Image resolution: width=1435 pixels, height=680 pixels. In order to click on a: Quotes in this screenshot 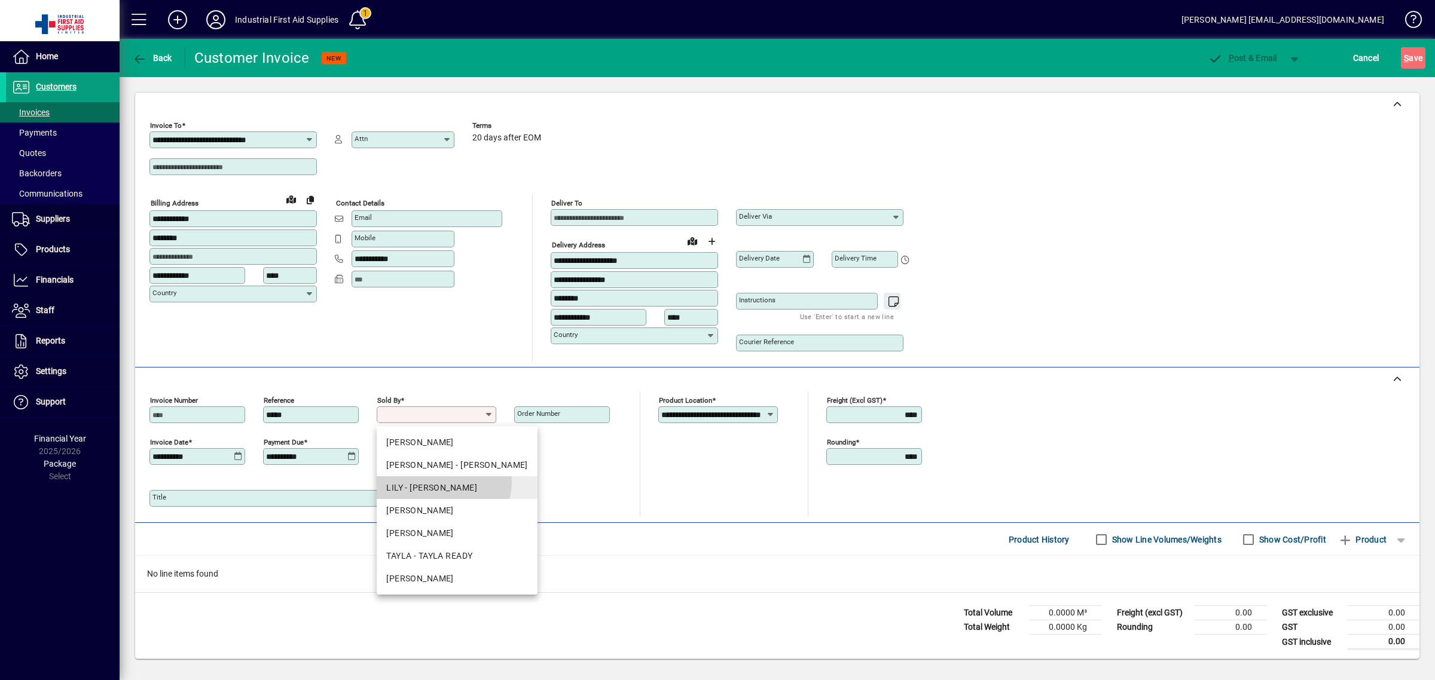, I will do `click(63, 153)`.